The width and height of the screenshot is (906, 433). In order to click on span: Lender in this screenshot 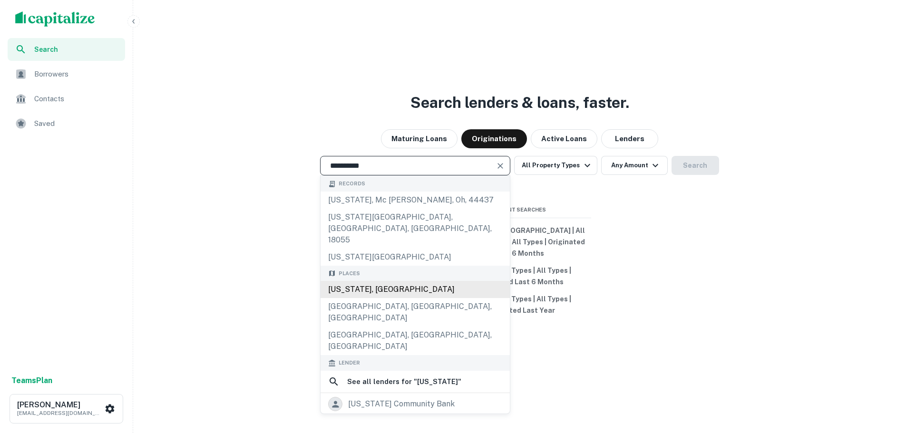, I will do `click(349, 363)`.